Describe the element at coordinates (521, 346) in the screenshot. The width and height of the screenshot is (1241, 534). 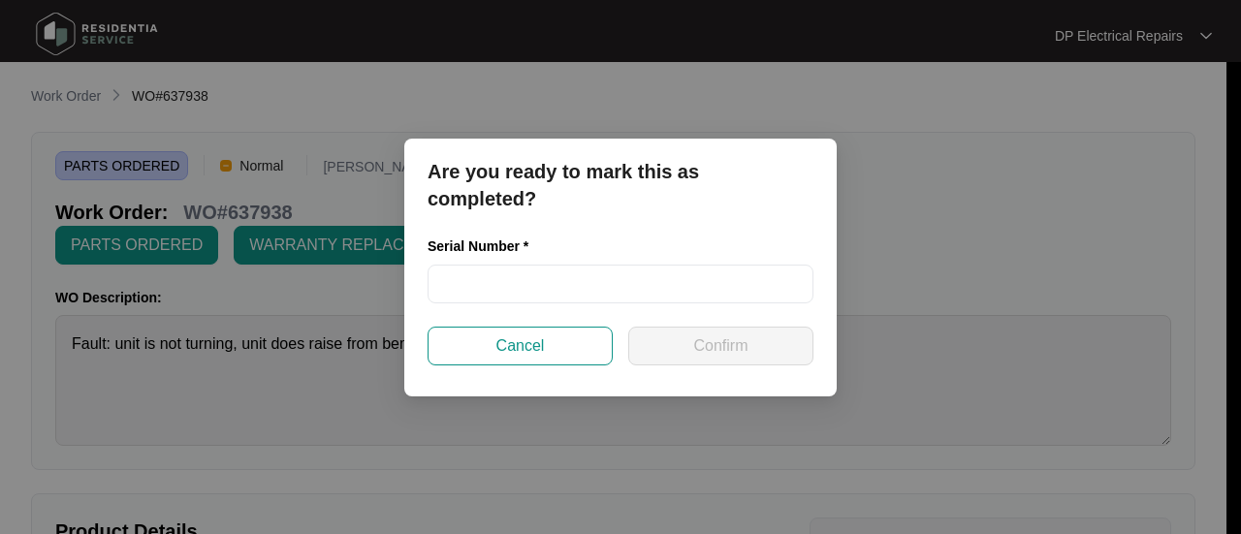
I see `span: Cancel` at that location.